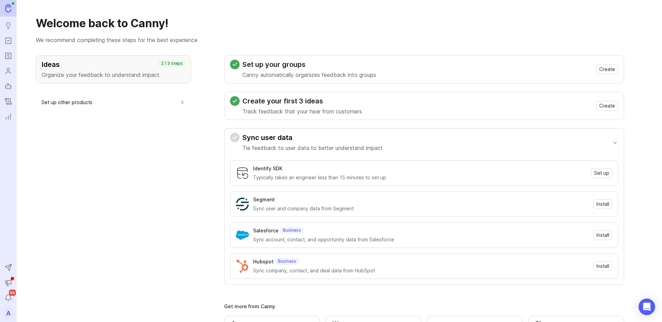 The image size is (662, 322). What do you see at coordinates (309, 75) in the screenshot?
I see `p: Canny automatically organizes feedback into groups` at bounding box center [309, 75].